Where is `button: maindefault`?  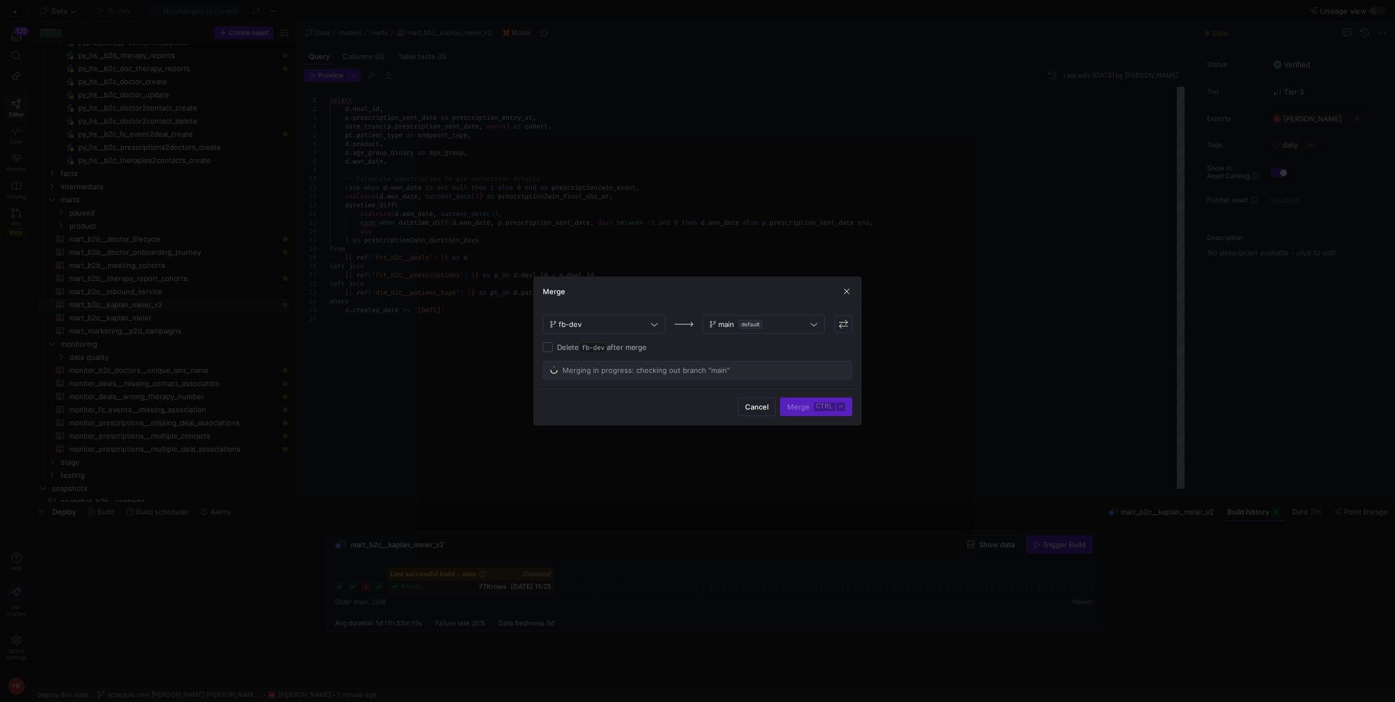 button: maindefault is located at coordinates (764, 324).